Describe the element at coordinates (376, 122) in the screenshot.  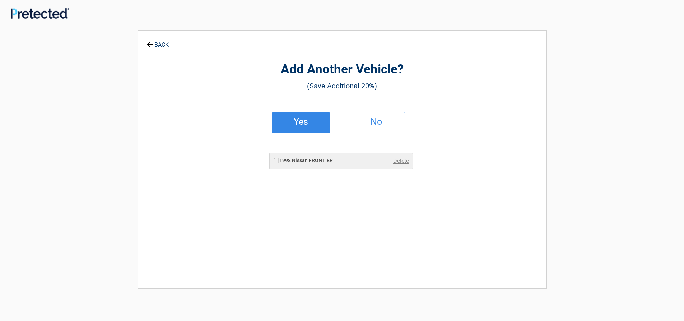
I see `h2: No` at that location.